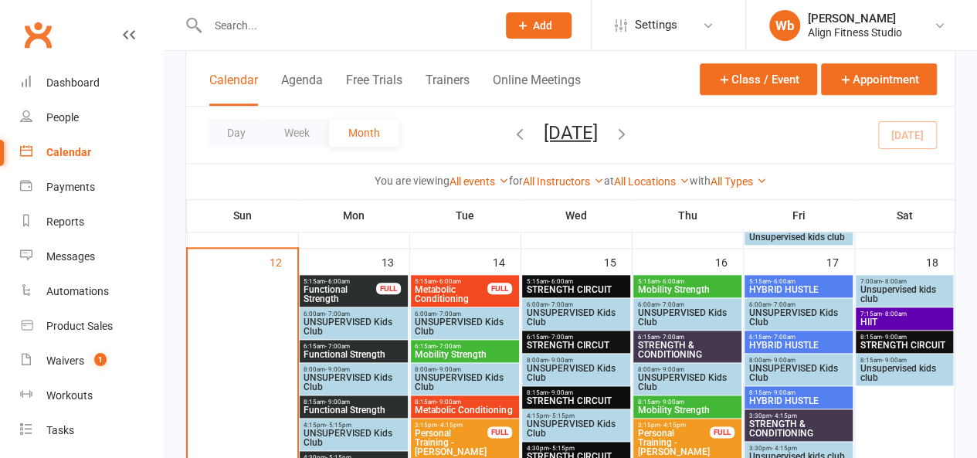 Image resolution: width=977 pixels, height=458 pixels. Describe the element at coordinates (447, 89) in the screenshot. I see `button: Trainers` at that location.